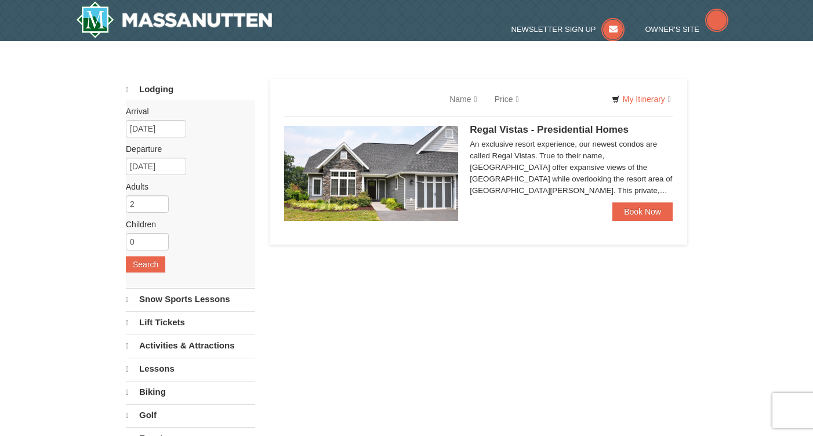 The height and width of the screenshot is (436, 813). Describe the element at coordinates (190, 392) in the screenshot. I see `a: Biking` at that location.